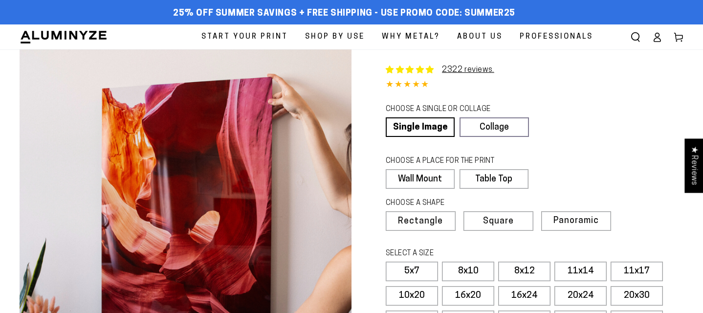 Image resolution: width=703 pixels, height=313 pixels. I want to click on div: Click to open Judge.me floating reviews tab, so click(694, 165).